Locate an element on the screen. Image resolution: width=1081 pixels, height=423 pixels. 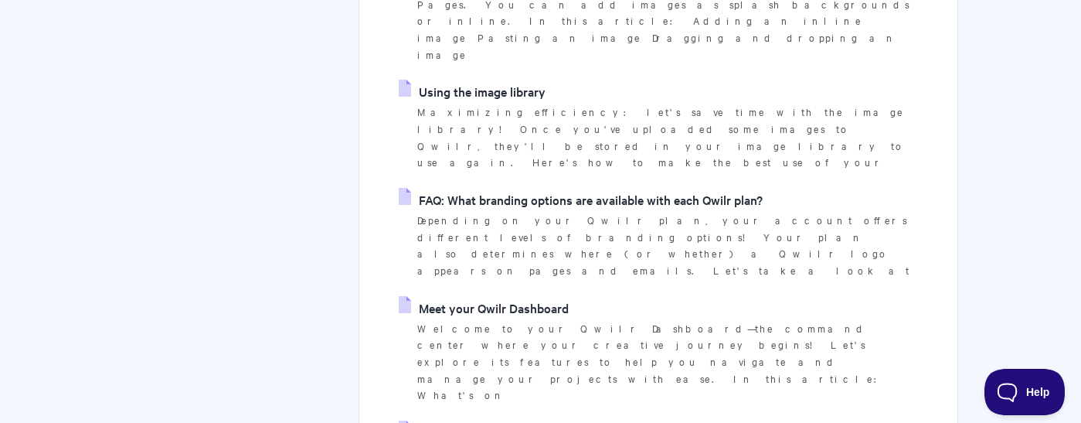
p: Welcome to your Qwilr Dashboard—the command center where your creative journey begins! Let's expl... is located at coordinates (668, 362).